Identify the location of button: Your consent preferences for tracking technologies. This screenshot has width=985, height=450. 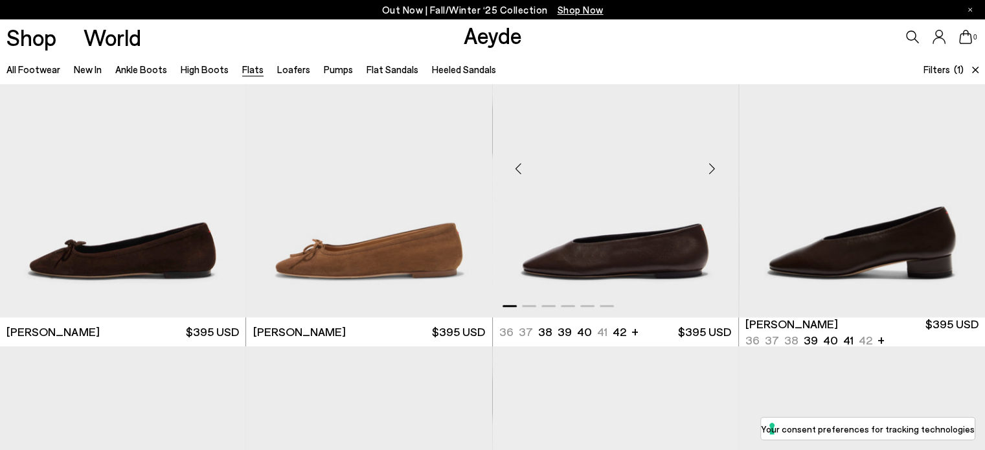
(868, 429).